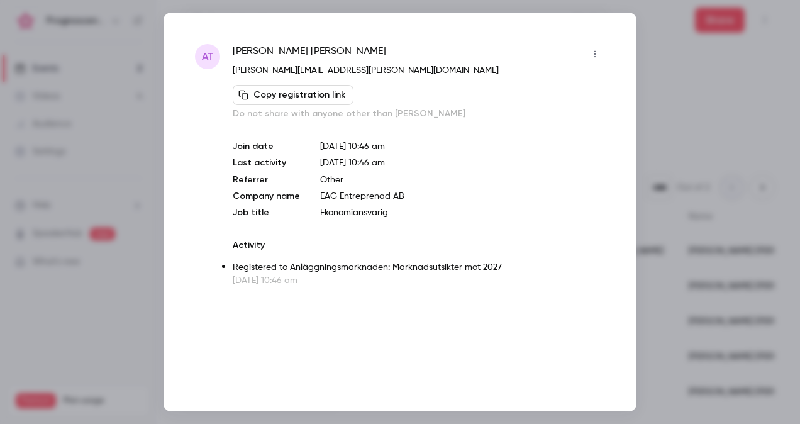  Describe the element at coordinates (266, 163) in the screenshot. I see `p: Last activity` at that location.